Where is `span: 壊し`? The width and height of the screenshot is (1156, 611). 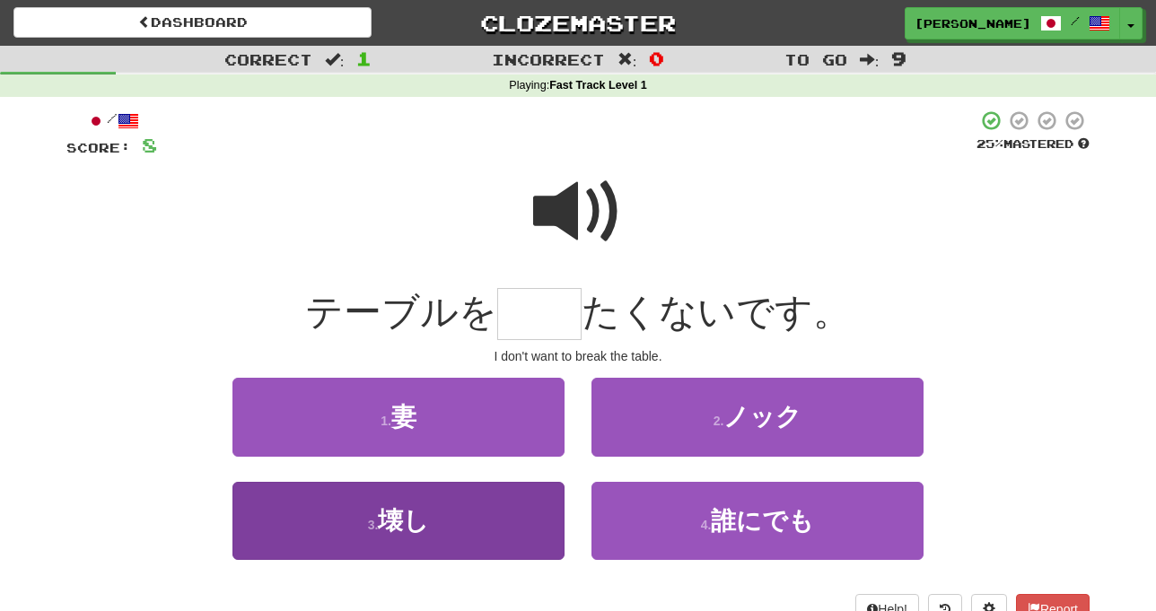 span: 壊し is located at coordinates (403, 520).